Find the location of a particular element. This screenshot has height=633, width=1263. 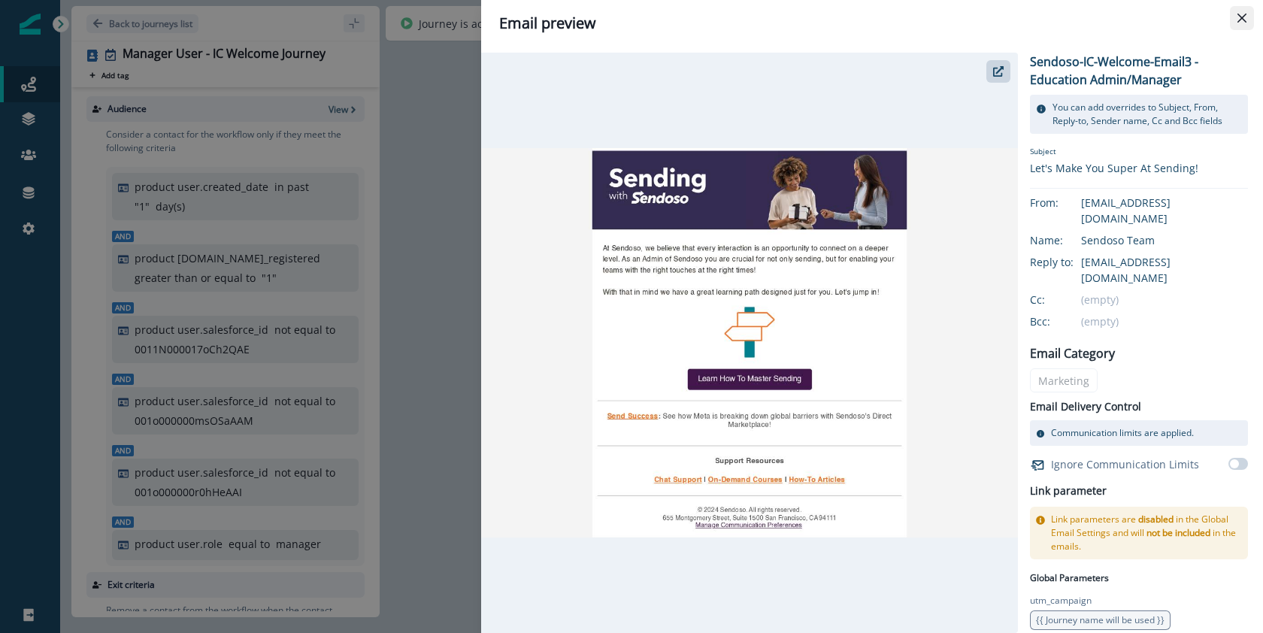

div: Let's Make You Super At Sending! is located at coordinates (1114, 168).